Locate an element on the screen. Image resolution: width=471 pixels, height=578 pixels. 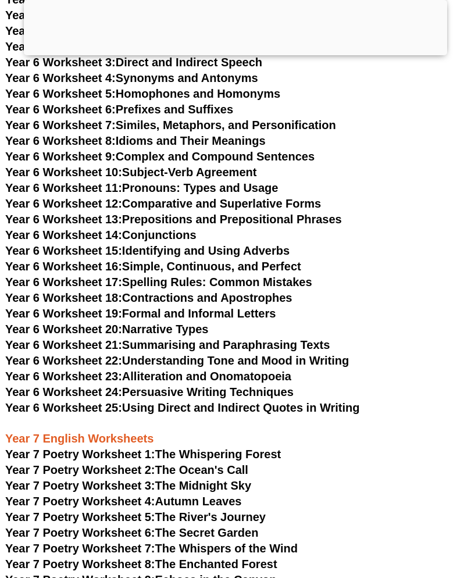
span: Year 6 Comprehension Worksheet 15: is located at coordinates (109, 15).